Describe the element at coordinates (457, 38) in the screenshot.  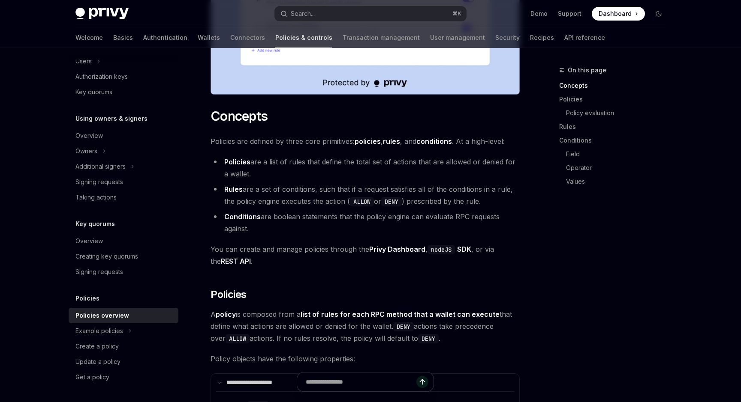
I see `a: User management` at that location.